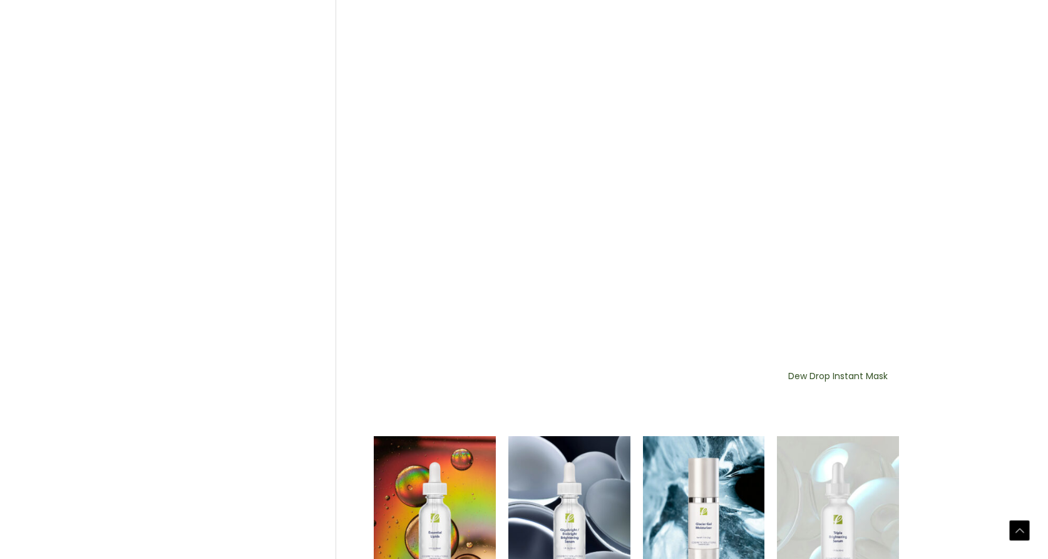 The width and height of the screenshot is (1048, 559). I want to click on a: Dew Drop Instant Mask, so click(838, 384).